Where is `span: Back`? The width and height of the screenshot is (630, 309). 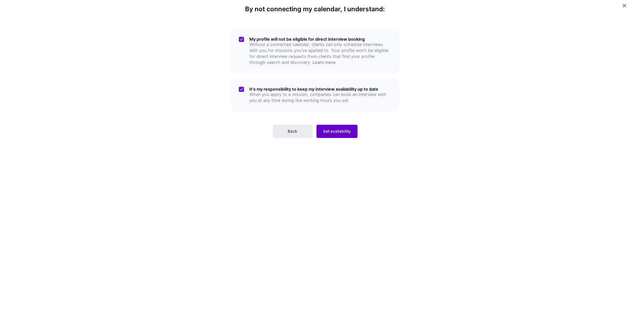 span: Back is located at coordinates (292, 131).